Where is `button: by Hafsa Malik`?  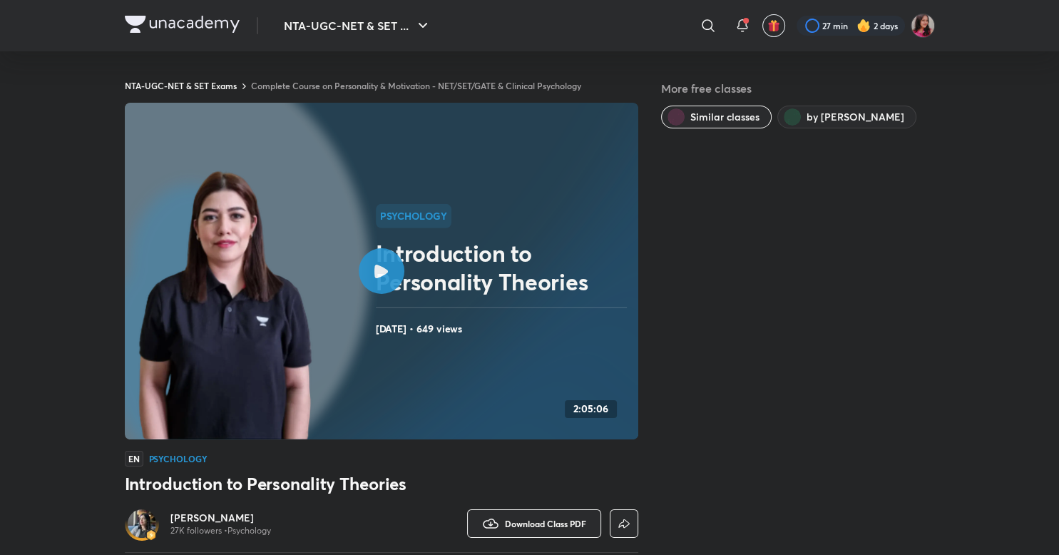 button: by Hafsa Malik is located at coordinates (847, 117).